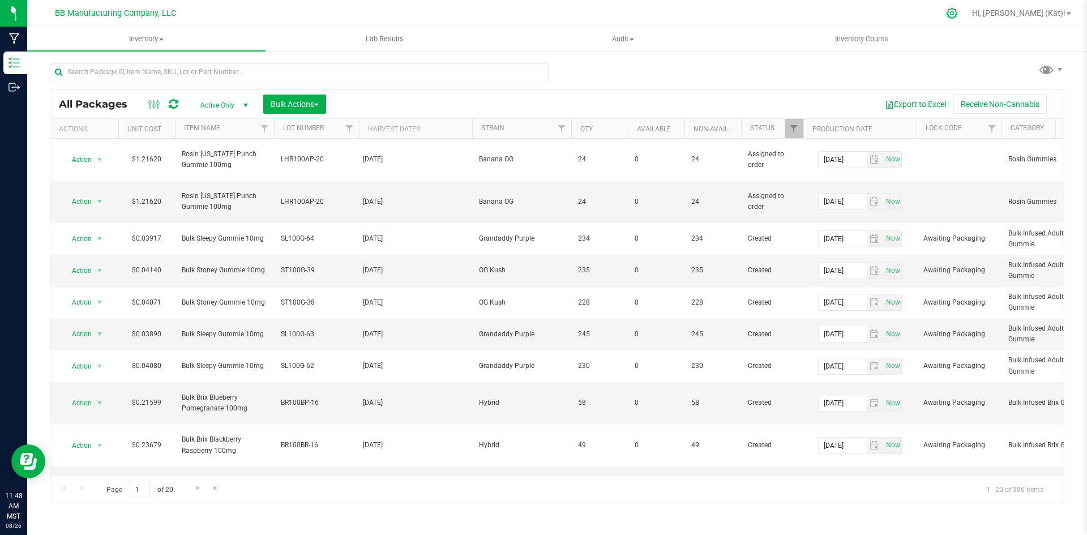 This screenshot has width=1087, height=535. Describe the element at coordinates (299, 72) in the screenshot. I see `input: Search Package ID, Item Name, SKU, Lot or Part Number...` at that location.